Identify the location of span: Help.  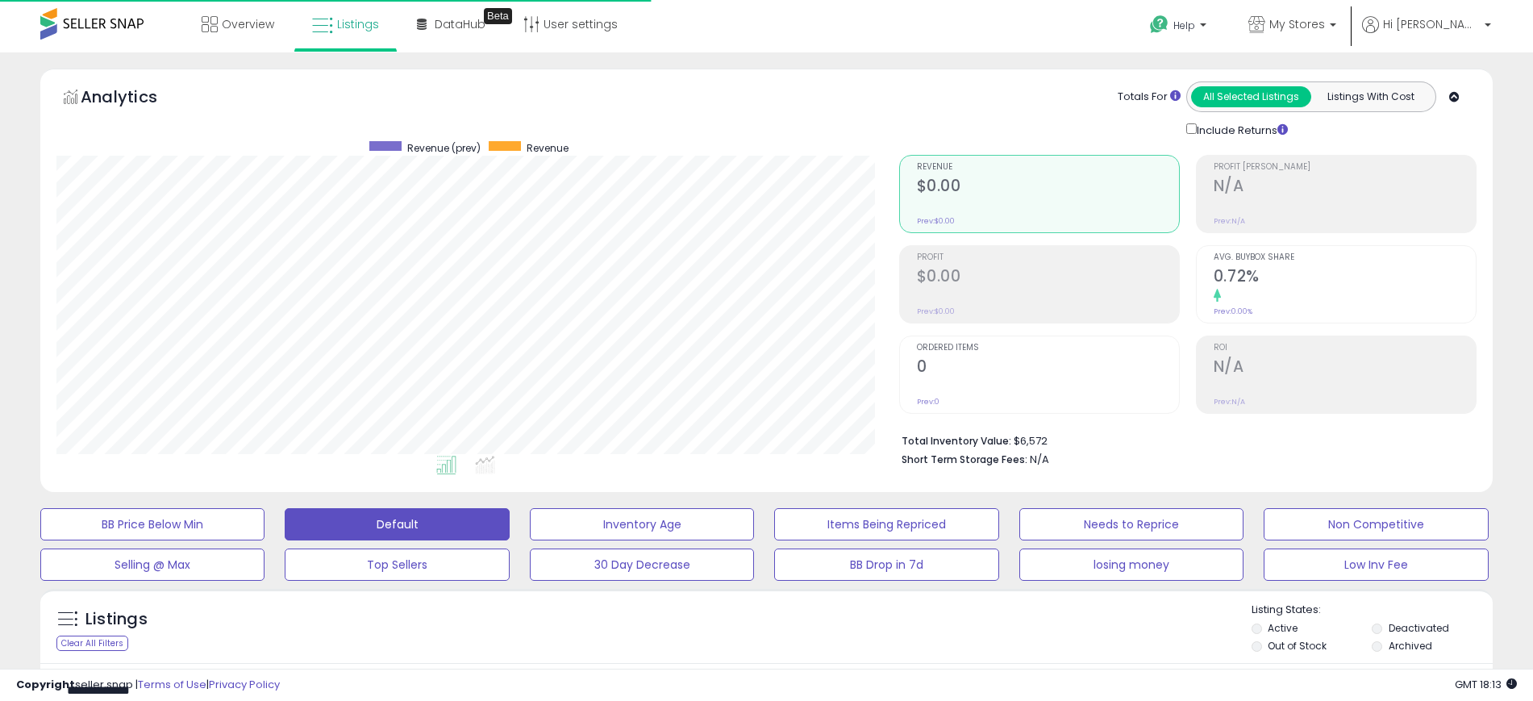
(1184, 25).